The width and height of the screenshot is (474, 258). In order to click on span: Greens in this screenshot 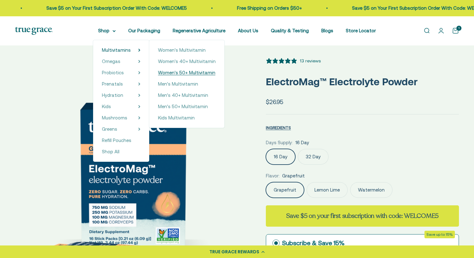, I will do `click(109, 129)`.